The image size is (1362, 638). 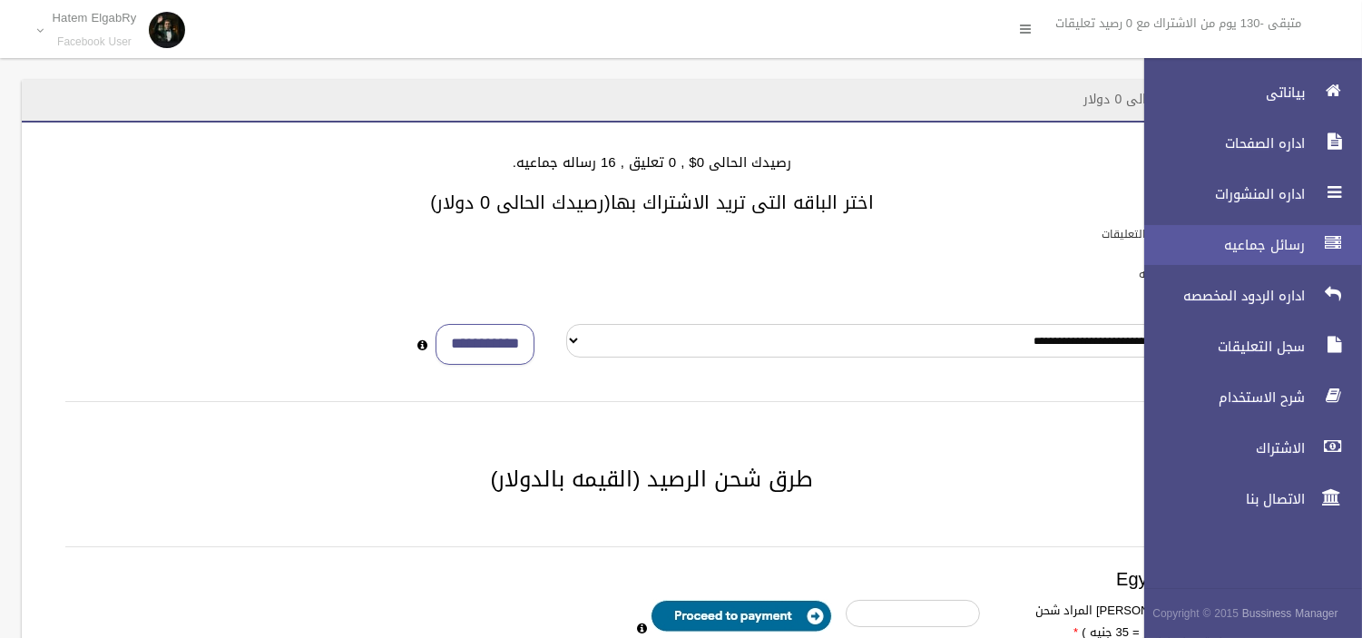 What do you see at coordinates (1220, 347) in the screenshot?
I see `span: سجل التعليقات` at bounding box center [1220, 347].